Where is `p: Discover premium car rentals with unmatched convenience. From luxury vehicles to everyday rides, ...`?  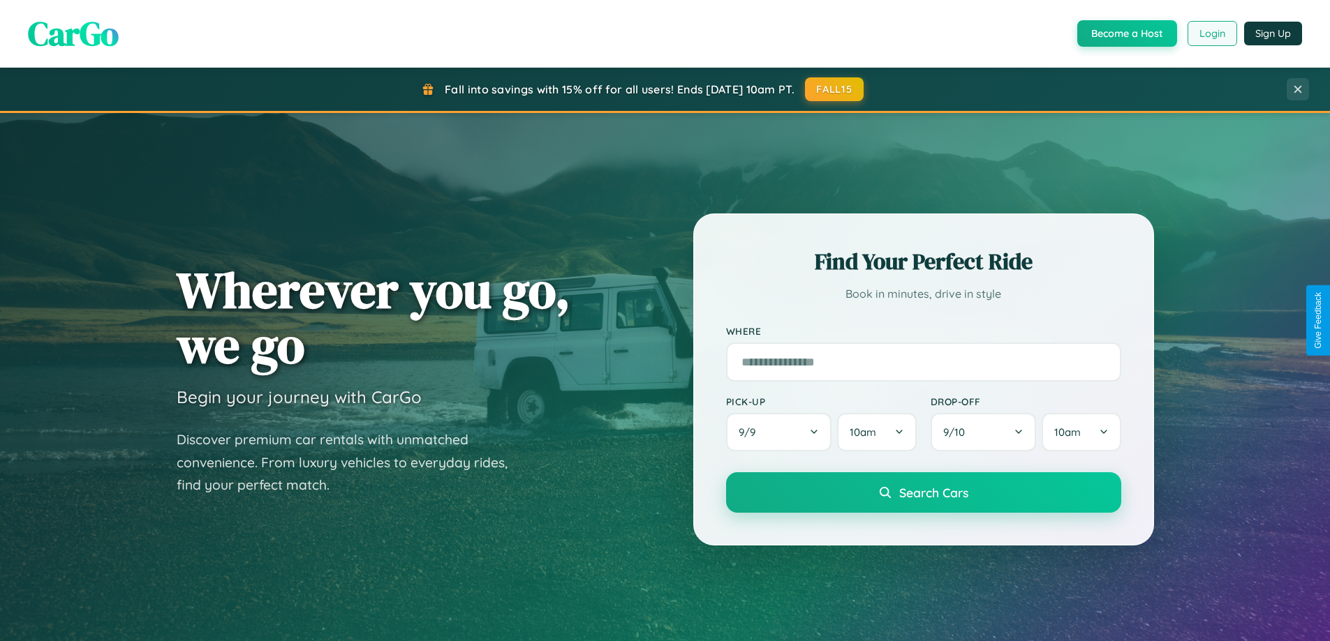
p: Discover premium car rentals with unmatched convenience. From luxury vehicles to everyday rides, ... is located at coordinates (351, 463).